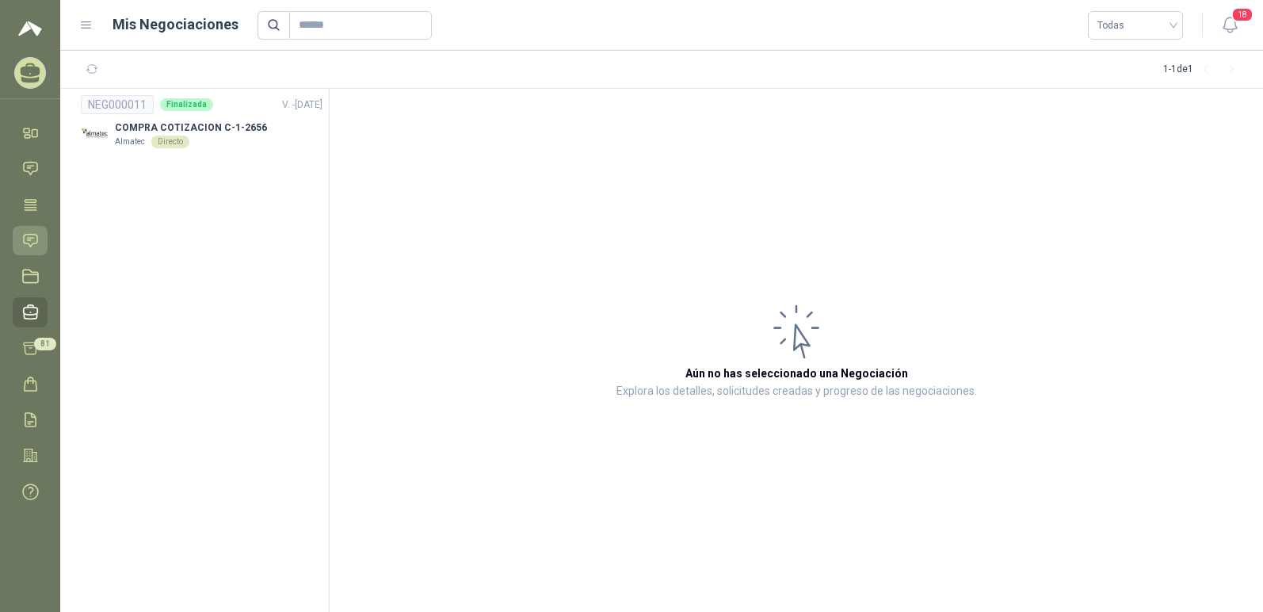 This screenshot has width=1263, height=612. What do you see at coordinates (130, 142) in the screenshot?
I see `p: Almatec` at bounding box center [130, 142].